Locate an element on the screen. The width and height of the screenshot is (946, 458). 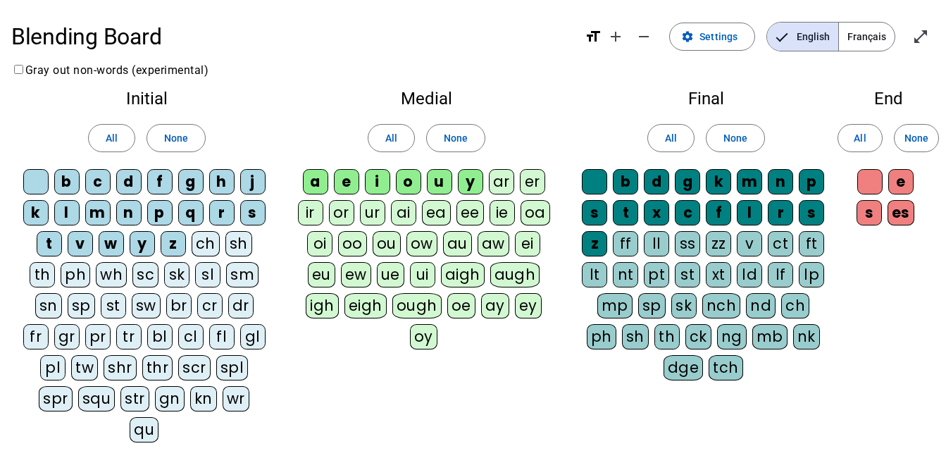
div: ck is located at coordinates (698, 337).